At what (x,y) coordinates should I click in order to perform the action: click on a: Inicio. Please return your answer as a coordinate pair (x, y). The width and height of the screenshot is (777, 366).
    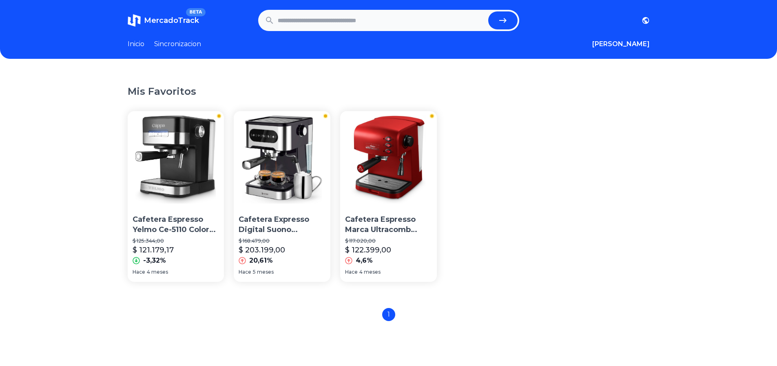
    Looking at the image, I should click on (136, 44).